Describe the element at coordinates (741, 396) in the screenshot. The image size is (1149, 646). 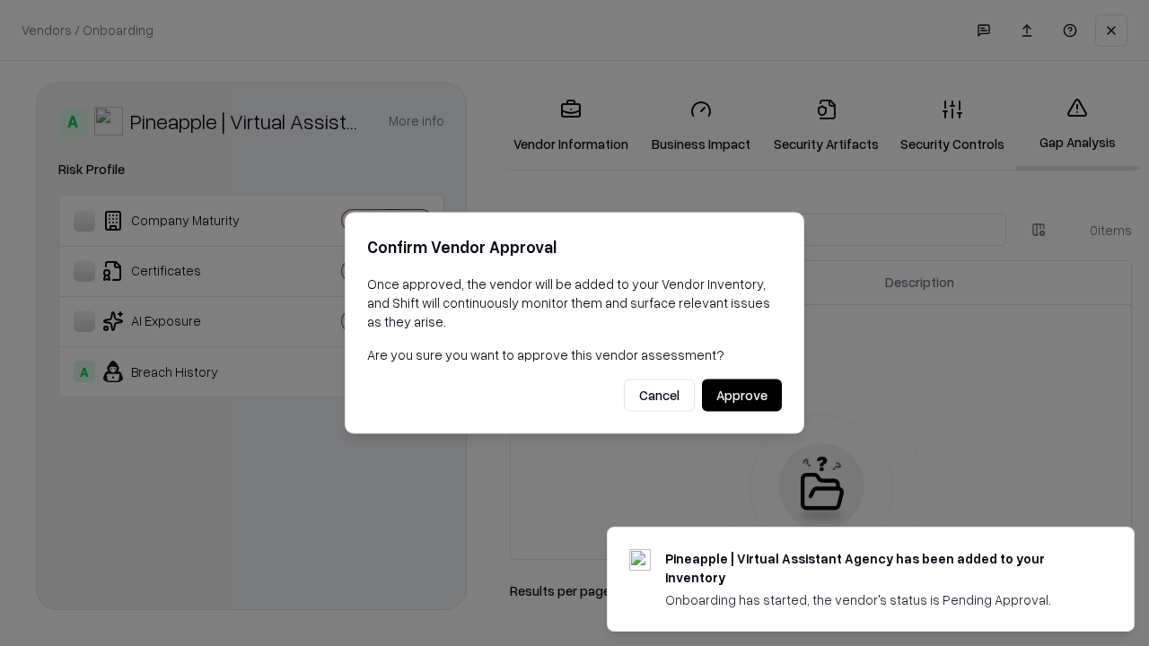
I see `button: Approve` at that location.